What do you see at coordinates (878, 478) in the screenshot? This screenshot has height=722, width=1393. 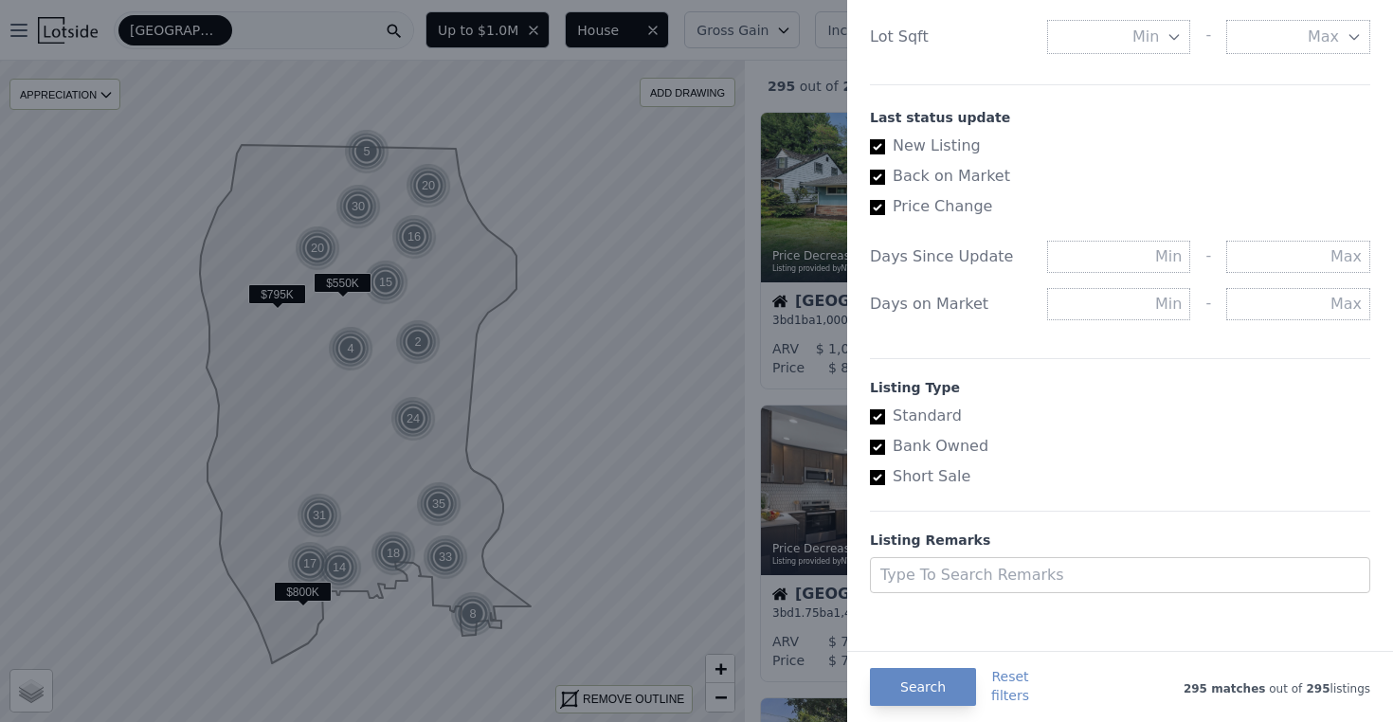 I see `input: Short Sale` at bounding box center [878, 478].